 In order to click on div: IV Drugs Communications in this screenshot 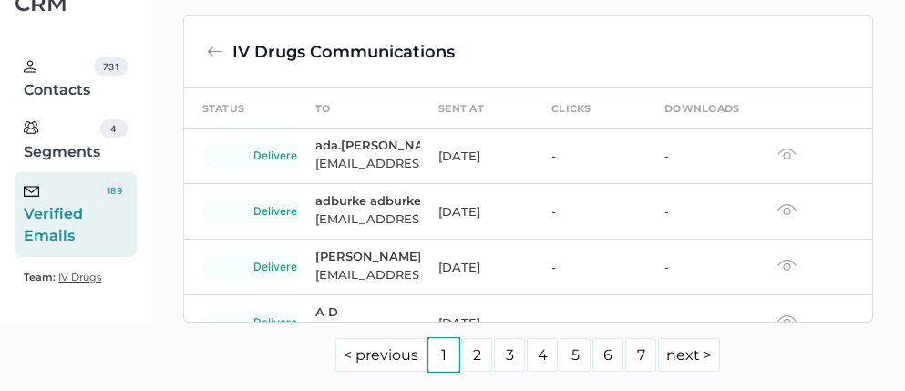, I will do `click(344, 52)`.